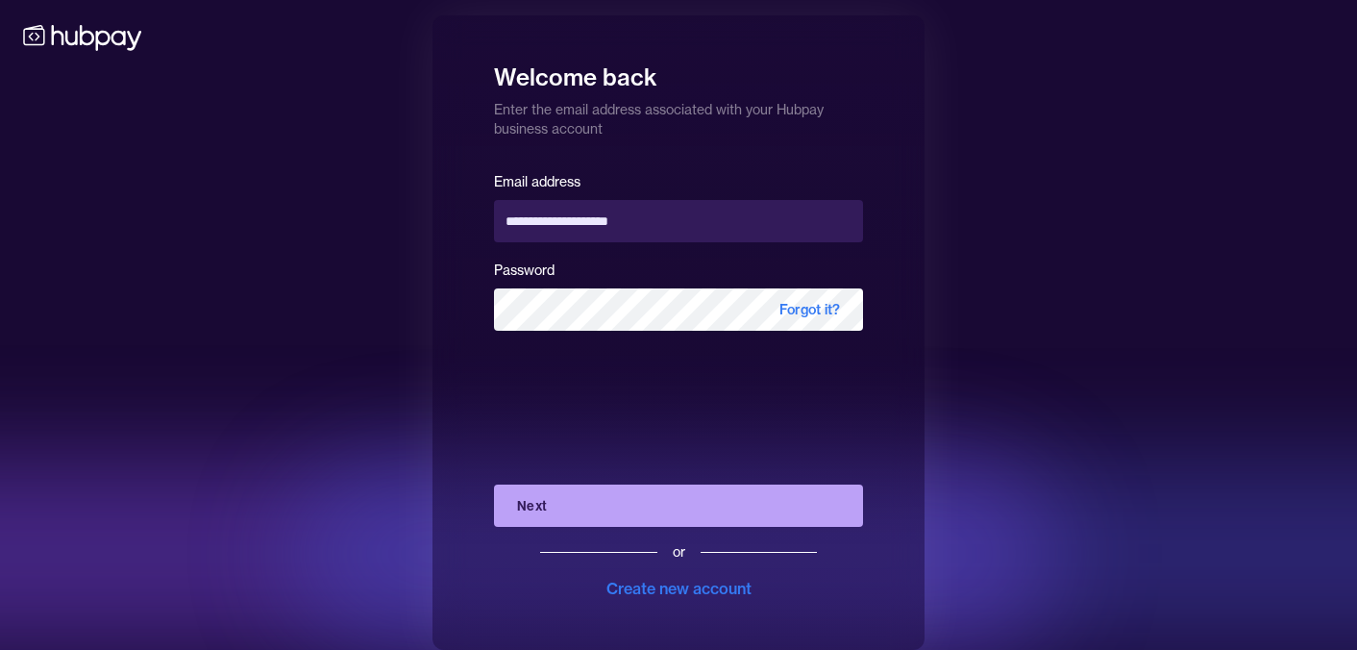 The image size is (1357, 650). I want to click on p: Enter the email address associated with your Hubpay business account, so click(679, 115).